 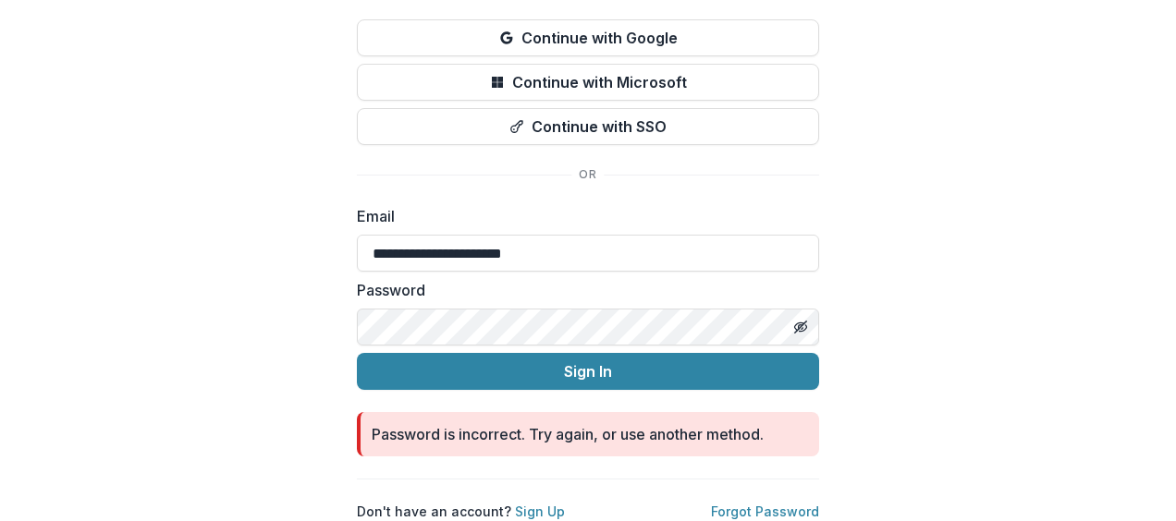 I want to click on div: Password is incorrect. Try again, or use another method., so click(x=567, y=434).